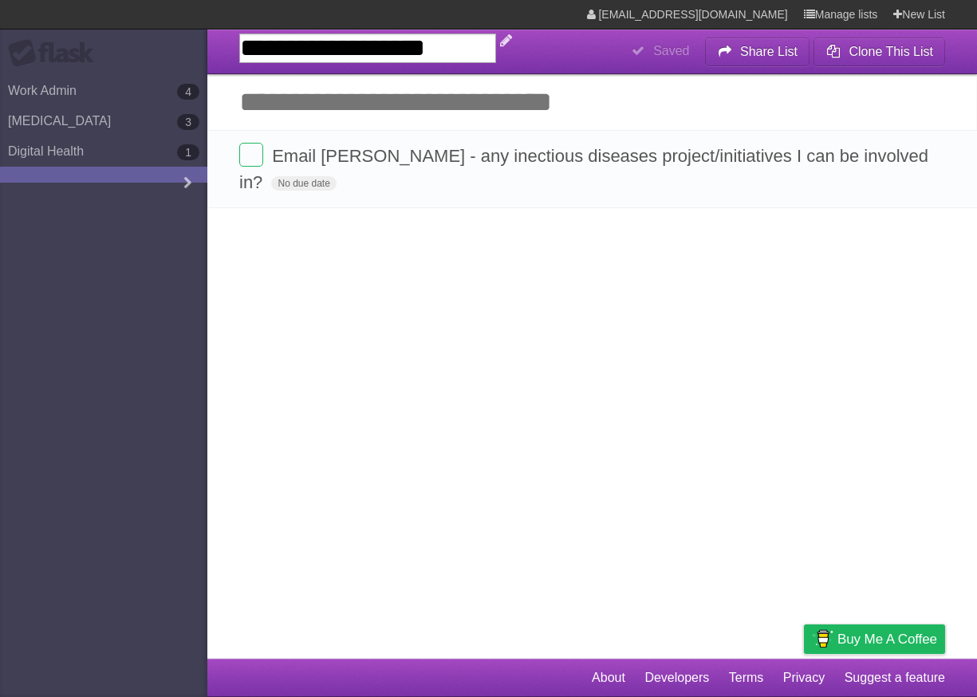 The width and height of the screenshot is (977, 697). Describe the element at coordinates (758, 52) in the screenshot. I see `button: Share List` at that location.